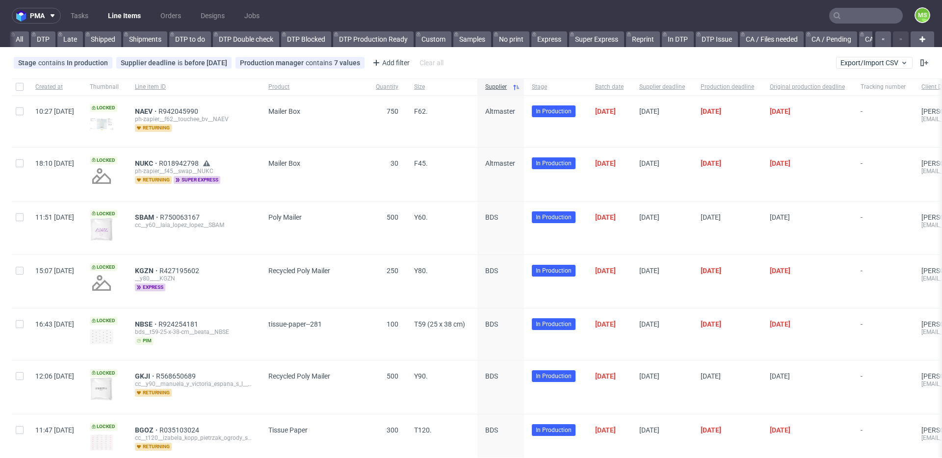 This screenshot has width=942, height=458. Describe the element at coordinates (147, 271) in the screenshot. I see `span: KGZN` at that location.